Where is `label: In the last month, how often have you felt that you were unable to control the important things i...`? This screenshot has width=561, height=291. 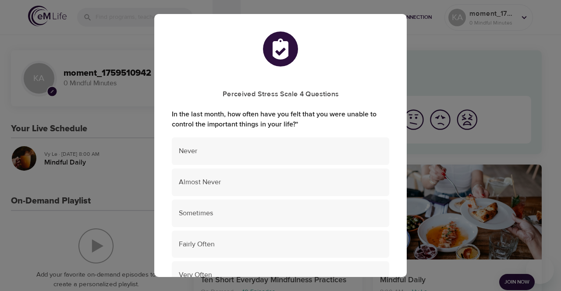 label: In the last month, how often have you felt that you were unable to control the important things i... is located at coordinates (280, 120).